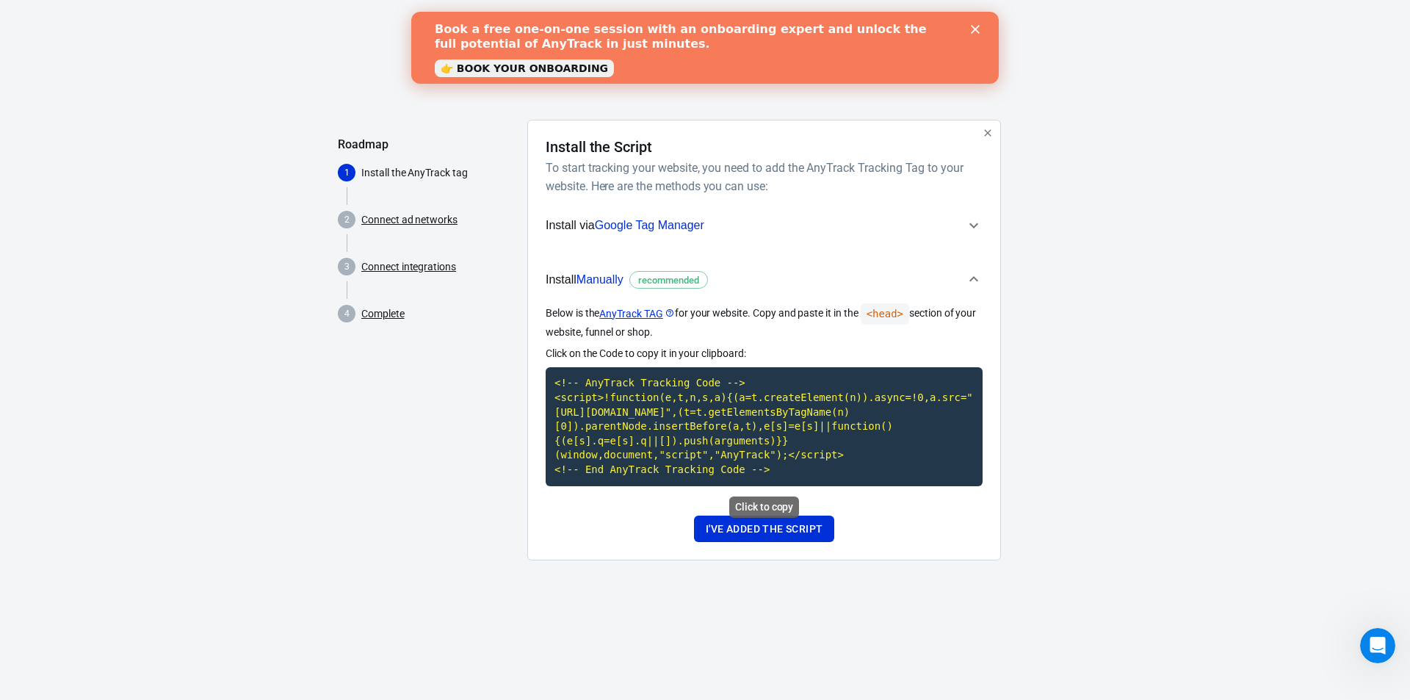 Image resolution: width=1410 pixels, height=700 pixels. I want to click on text: 4, so click(347, 313).